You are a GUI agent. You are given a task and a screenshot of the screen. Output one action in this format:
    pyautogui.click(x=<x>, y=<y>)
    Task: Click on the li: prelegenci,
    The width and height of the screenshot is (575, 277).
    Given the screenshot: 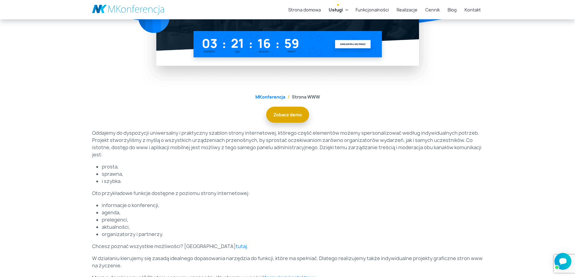 What is the action you would take?
    pyautogui.click(x=293, y=220)
    